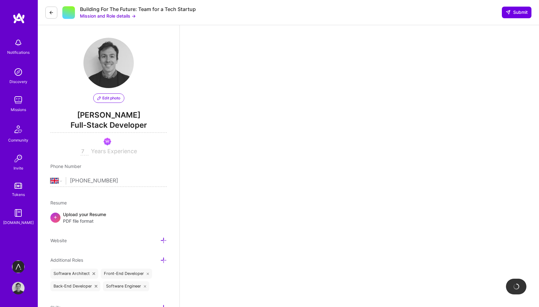  I want to click on a: apprenticefs.com: Webflow Specialist for Website Optimization and Salesforce Integration, so click(18, 267).